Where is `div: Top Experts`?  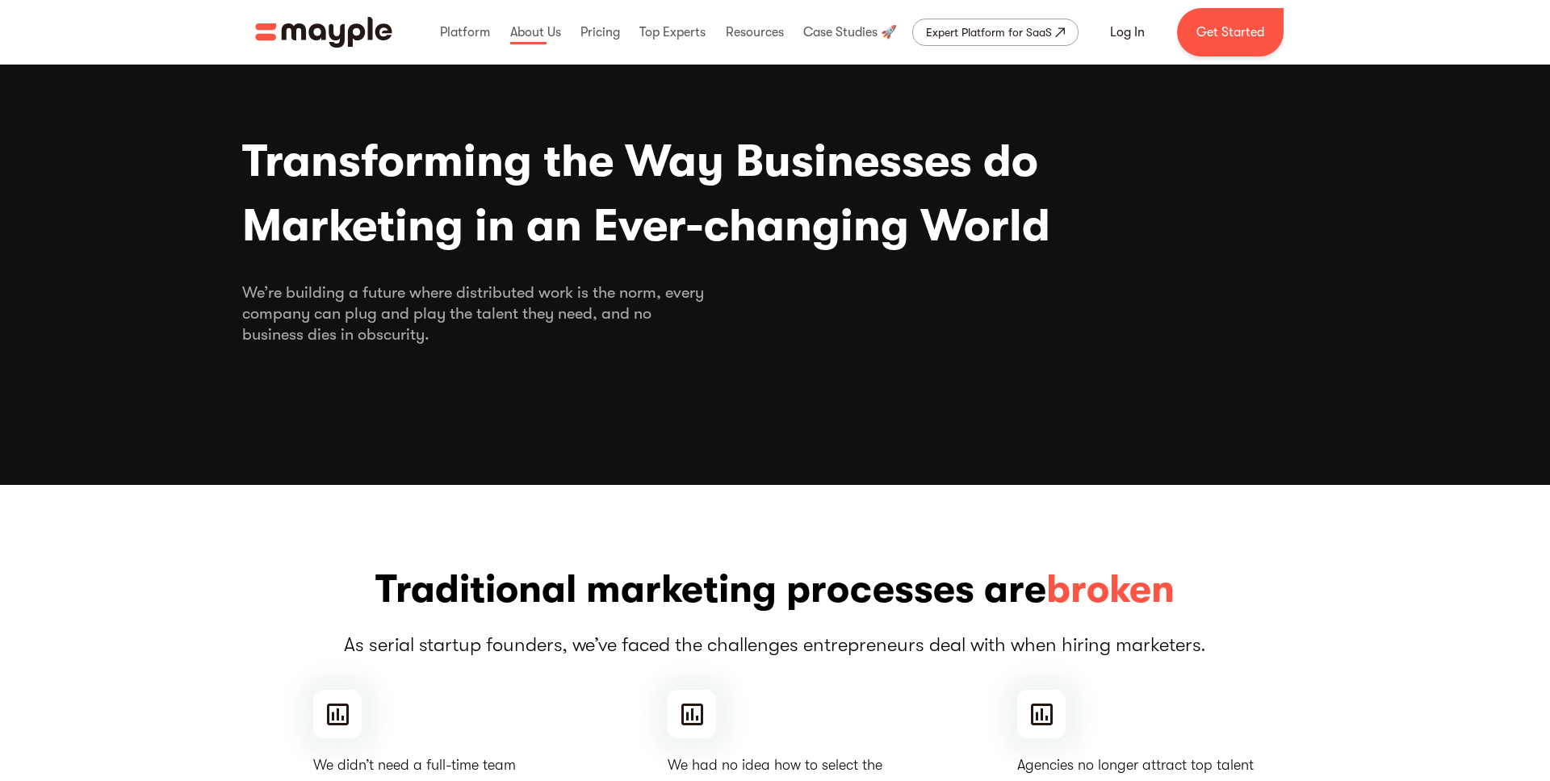 div: Top Experts is located at coordinates (672, 32).